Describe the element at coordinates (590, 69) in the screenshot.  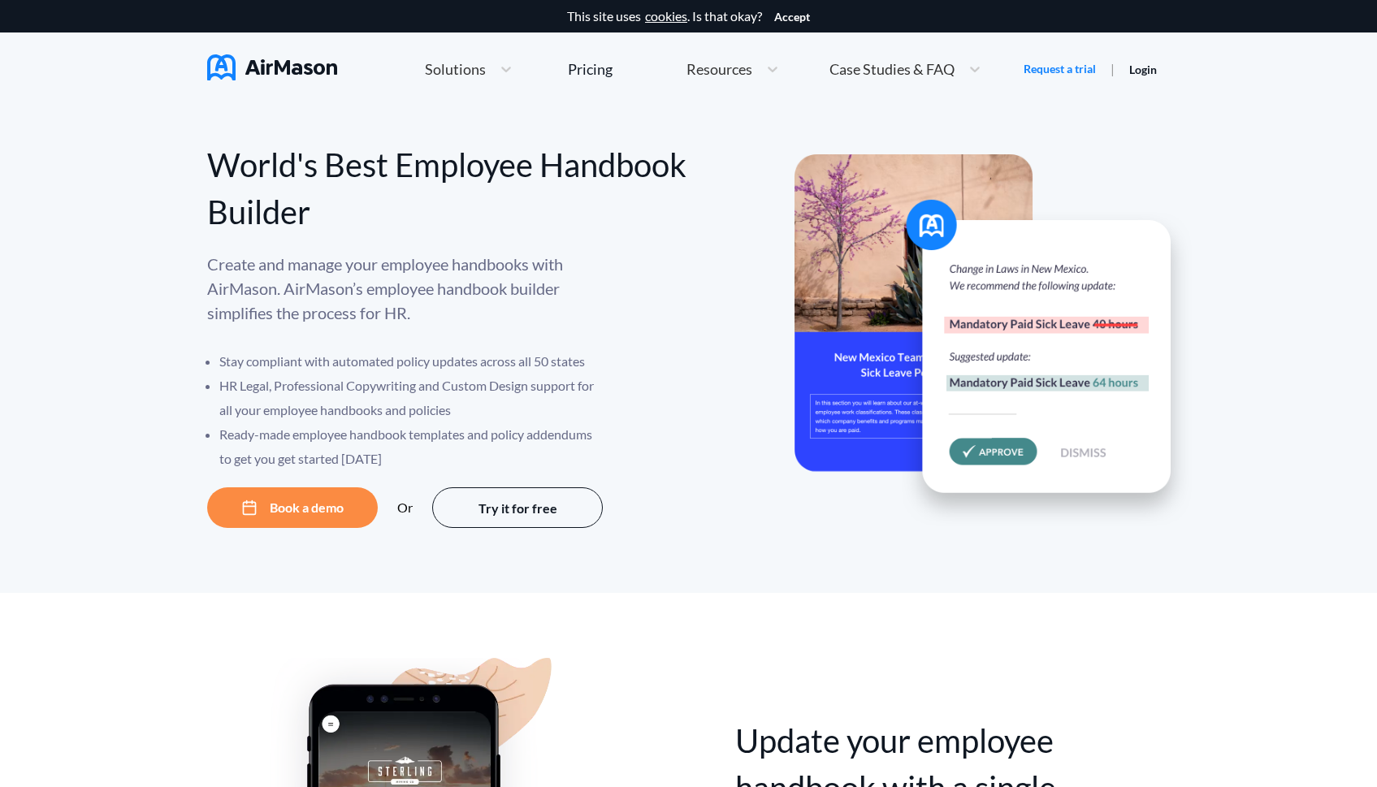
I see `div: Pricing` at that location.